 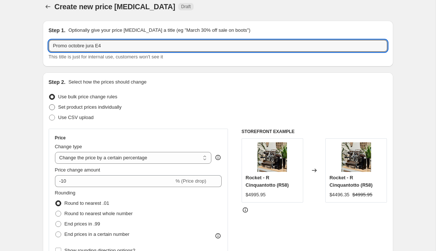 I want to click on button: Price change jobs, so click(x=48, y=7).